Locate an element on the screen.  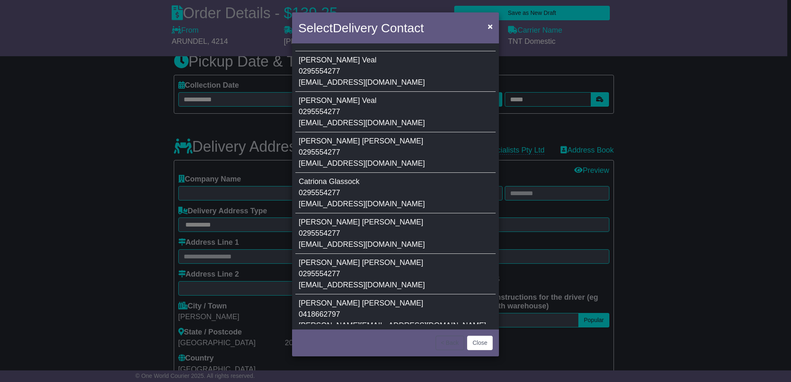
span: Glassock is located at coordinates (344, 182).